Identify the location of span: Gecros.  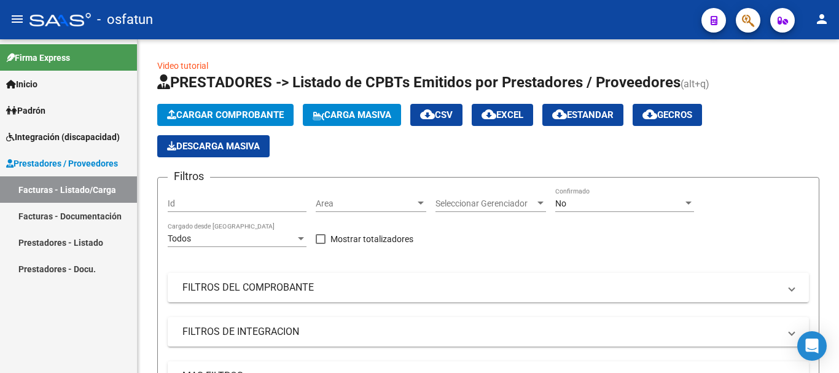
(667, 115).